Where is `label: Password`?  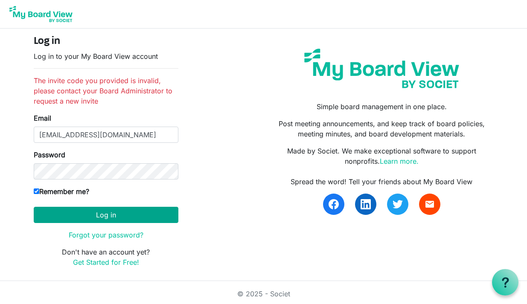
label: Password is located at coordinates (49, 155).